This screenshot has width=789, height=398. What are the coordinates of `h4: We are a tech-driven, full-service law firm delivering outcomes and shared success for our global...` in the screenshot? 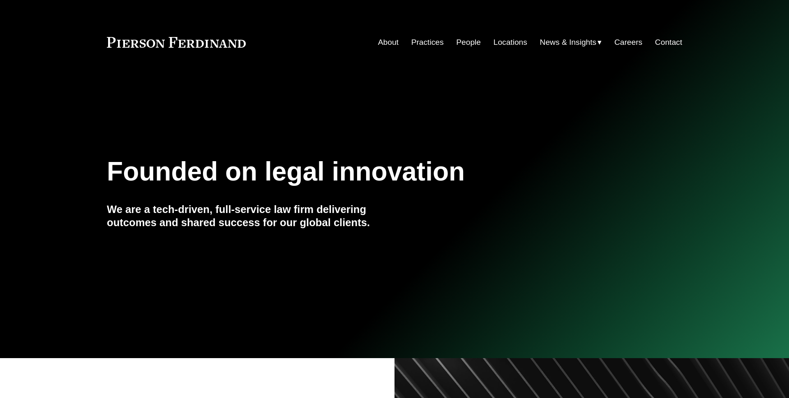 It's located at (251, 216).